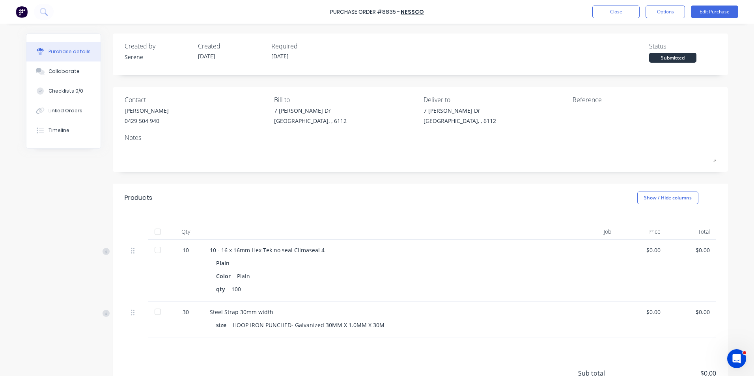 Image resolution: width=754 pixels, height=376 pixels. Describe the element at coordinates (158, 46) in the screenshot. I see `div: Created by` at that location.